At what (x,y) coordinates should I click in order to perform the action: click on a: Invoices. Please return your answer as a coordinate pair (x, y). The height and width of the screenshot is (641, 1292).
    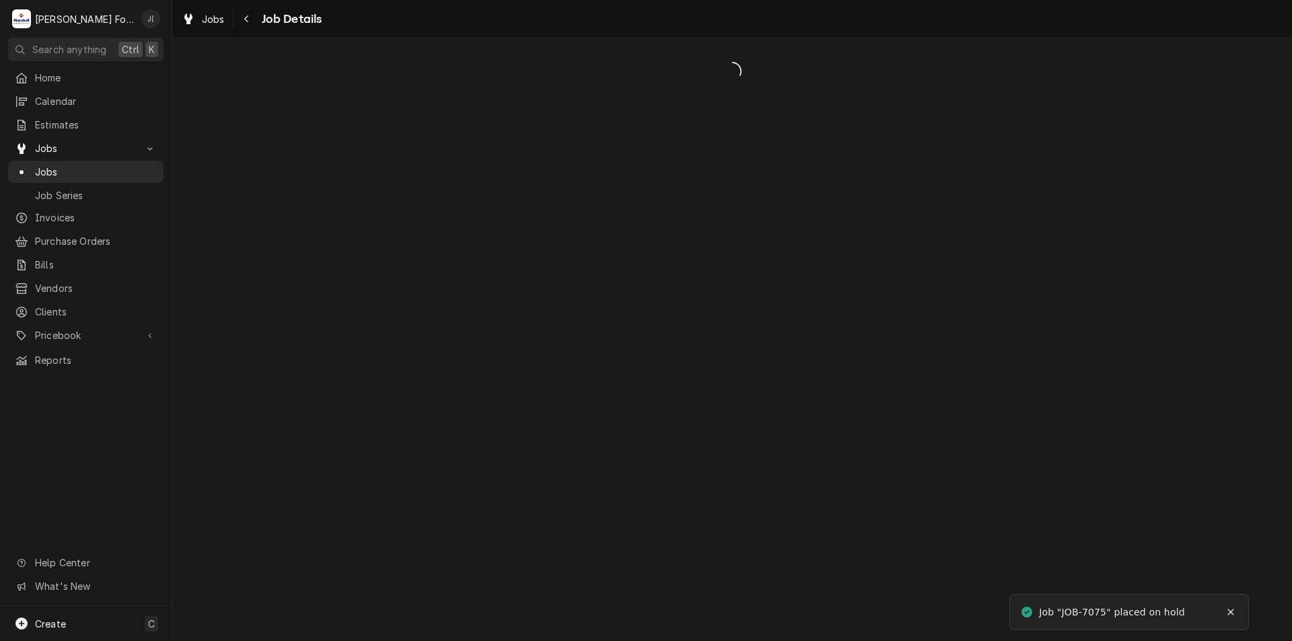
    Looking at the image, I should click on (85, 217).